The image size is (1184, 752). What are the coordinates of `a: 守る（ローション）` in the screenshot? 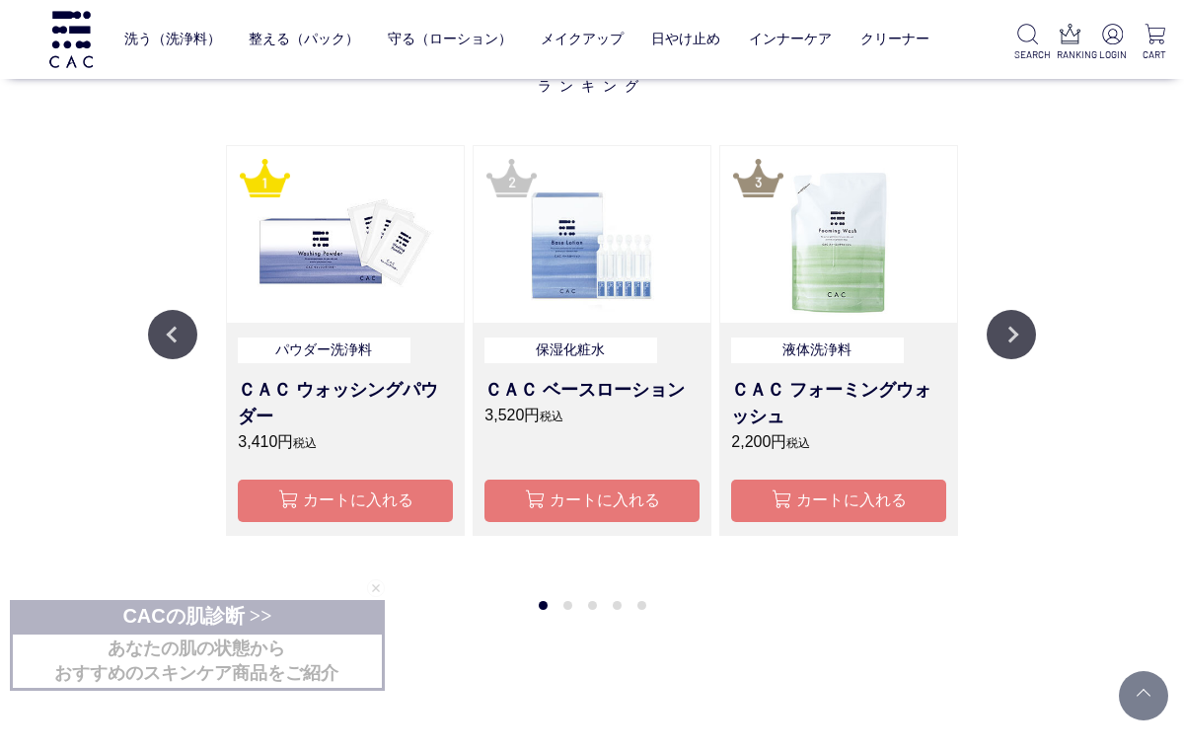 It's located at (450, 38).